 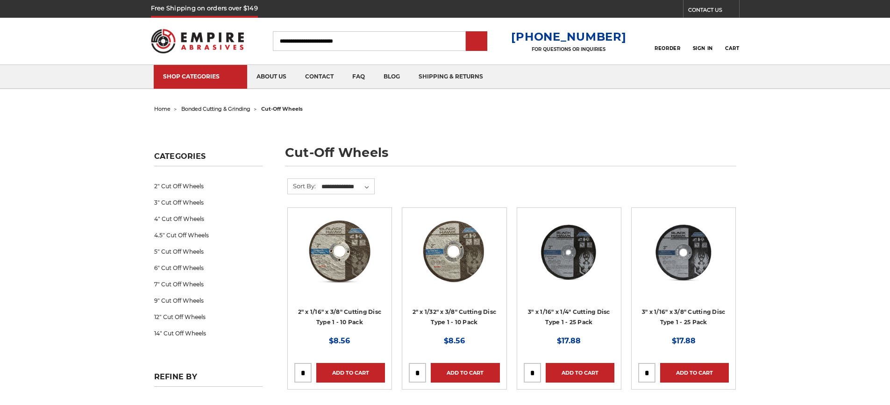 What do you see at coordinates (208, 251) in the screenshot?
I see `a: 5" Cut Off Wheels` at bounding box center [208, 251].